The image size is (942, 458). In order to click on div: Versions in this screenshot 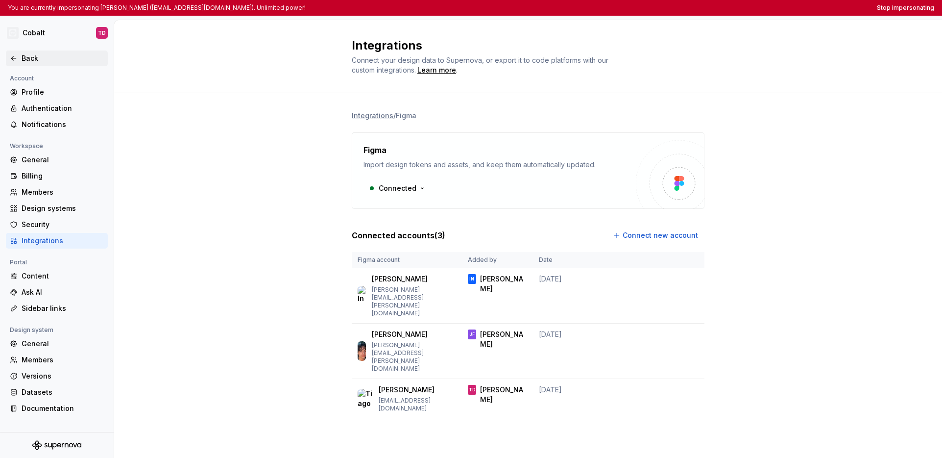, I will do `click(63, 376)`.